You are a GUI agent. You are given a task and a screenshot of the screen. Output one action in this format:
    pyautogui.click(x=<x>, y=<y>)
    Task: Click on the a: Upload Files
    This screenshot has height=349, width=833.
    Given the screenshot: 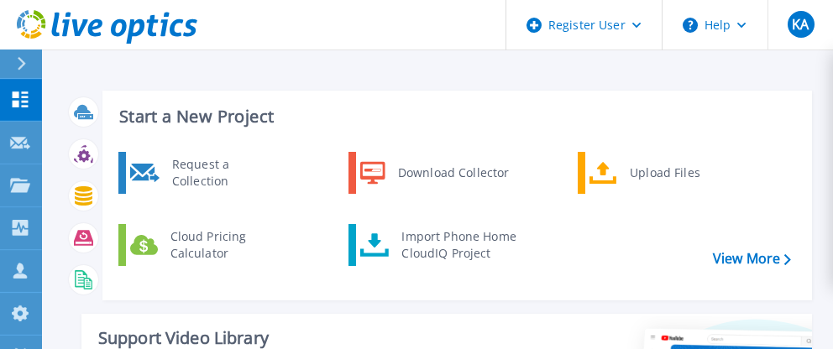 What is the action you would take?
    pyautogui.click(x=663, y=173)
    